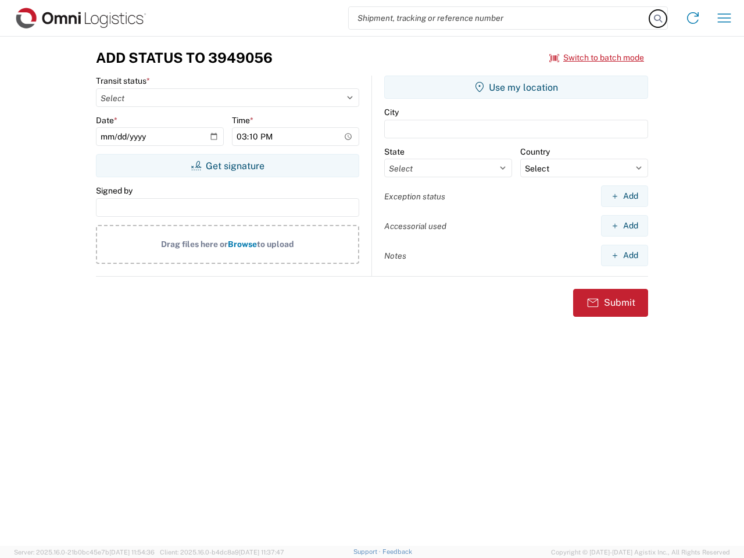 This screenshot has height=558, width=744. Describe the element at coordinates (123, 81) in the screenshot. I see `label: Transit status` at that location.